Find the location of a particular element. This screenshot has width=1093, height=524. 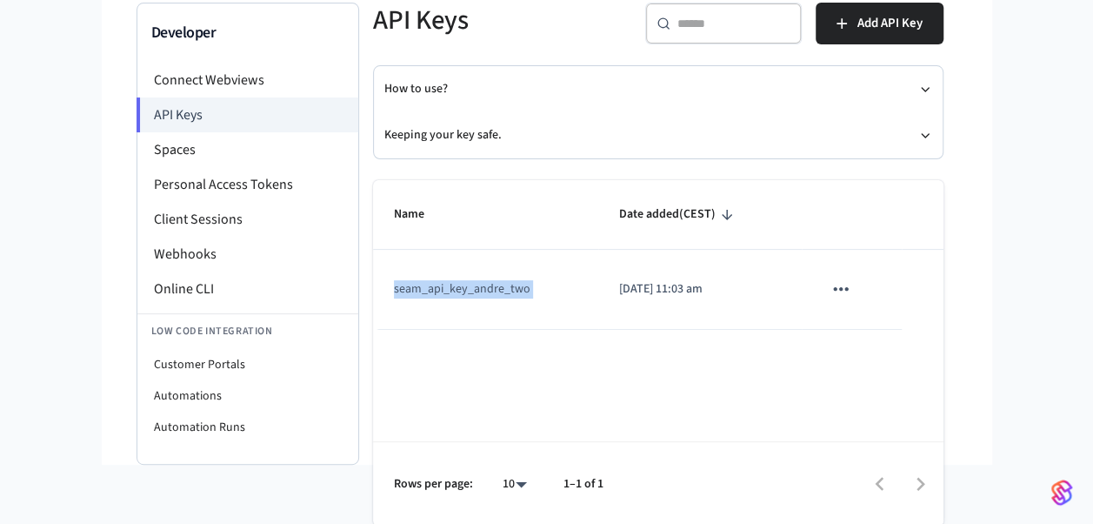

h3: Developer is located at coordinates (248, 33).